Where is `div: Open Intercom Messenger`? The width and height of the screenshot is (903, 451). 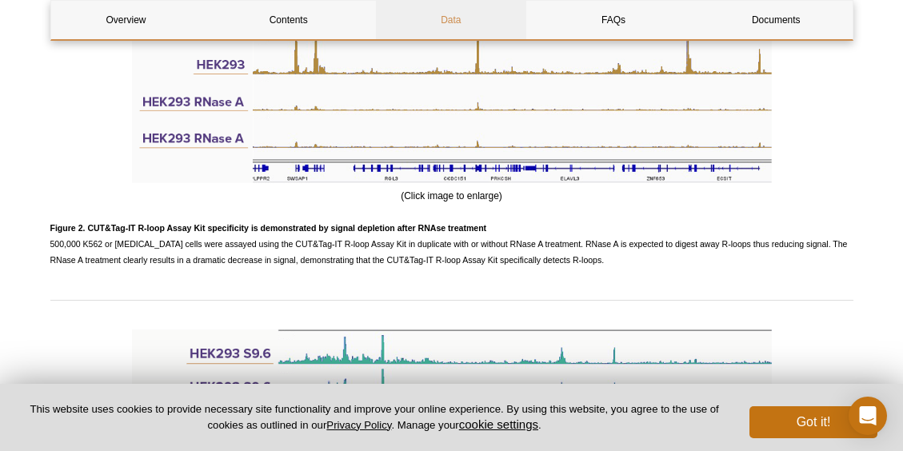 div: Open Intercom Messenger is located at coordinates (868, 416).